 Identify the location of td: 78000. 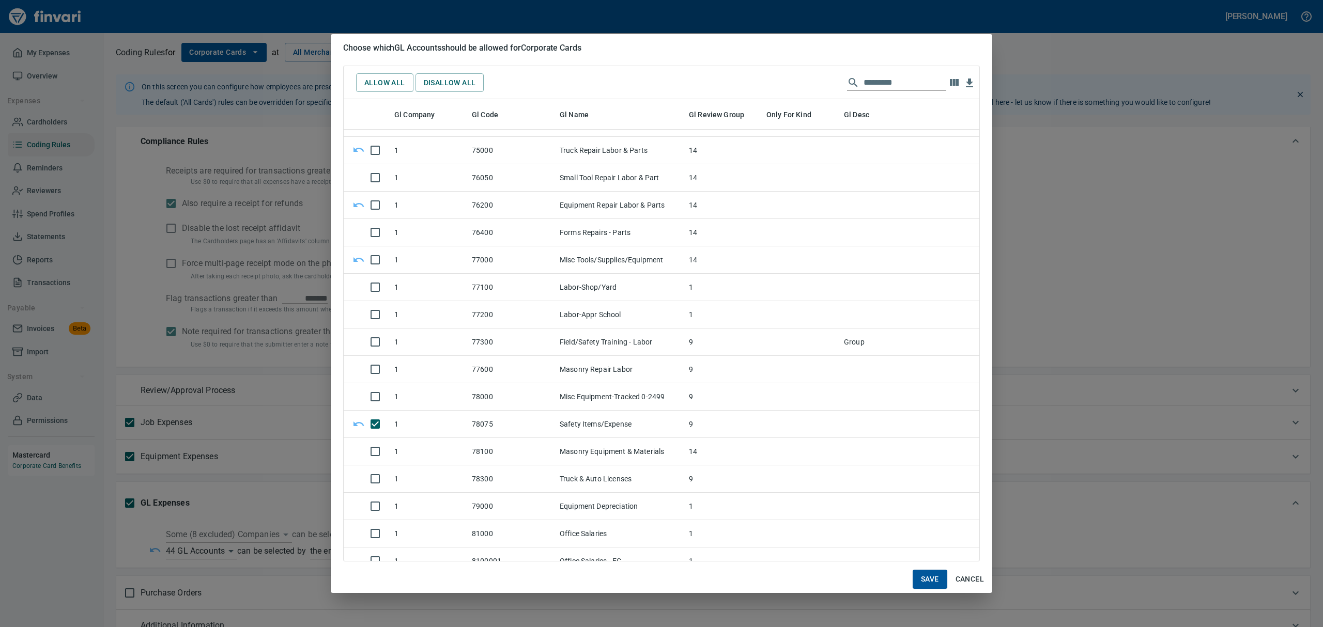
(512, 397).